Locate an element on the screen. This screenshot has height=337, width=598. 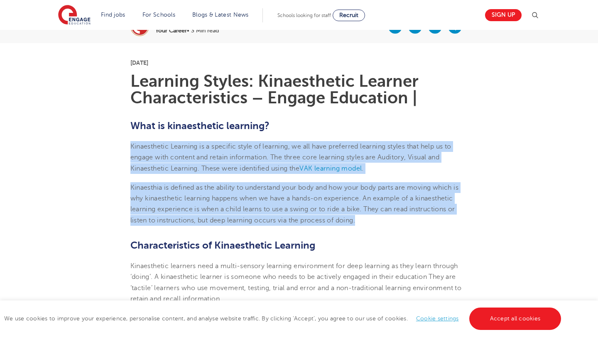
span: Kinaesthia is defined as the ability to understand your body and how your body parts are moving w... is located at coordinates (294, 193).